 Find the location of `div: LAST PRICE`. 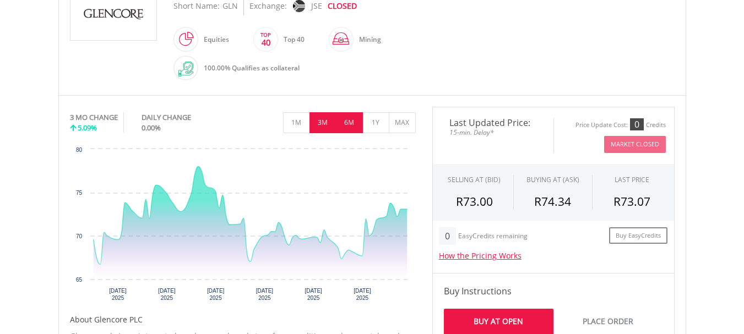

div: LAST PRICE is located at coordinates (631, 179).